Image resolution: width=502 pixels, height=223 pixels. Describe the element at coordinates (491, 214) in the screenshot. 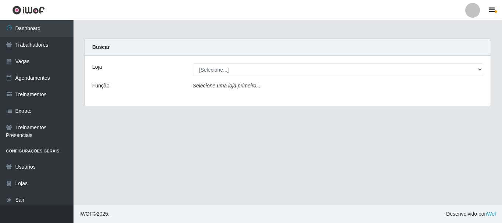

I see `a: iWof` at that location.